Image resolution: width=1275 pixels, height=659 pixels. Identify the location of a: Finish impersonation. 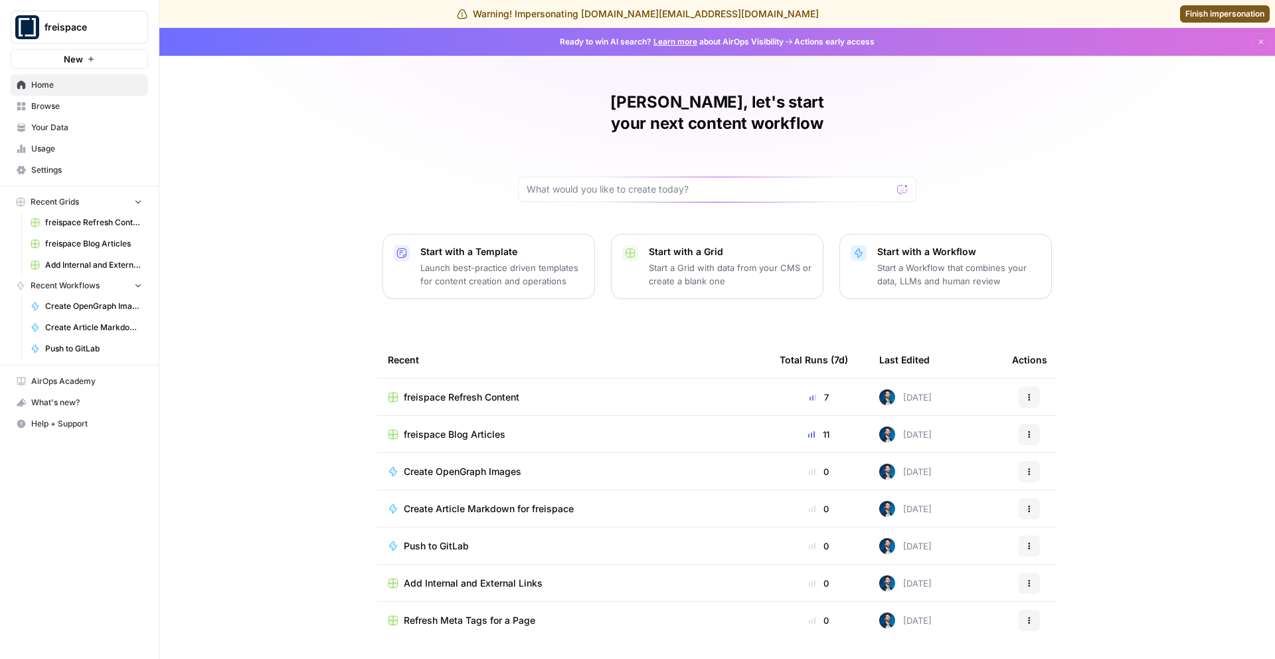
(1225, 14).